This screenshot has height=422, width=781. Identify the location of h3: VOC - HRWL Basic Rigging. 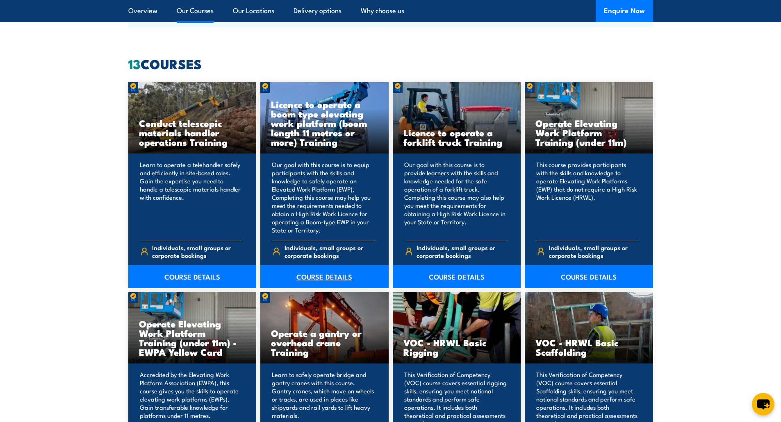
(456, 347).